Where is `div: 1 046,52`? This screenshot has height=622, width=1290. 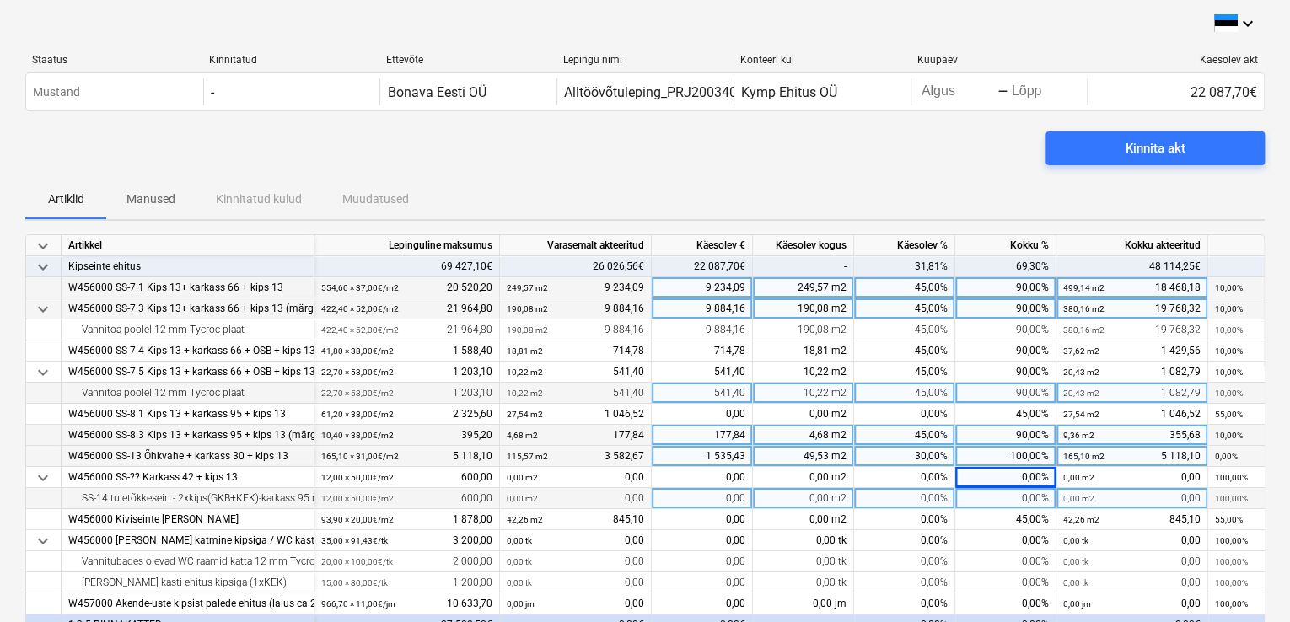
div: 1 046,52 is located at coordinates (575, 414).